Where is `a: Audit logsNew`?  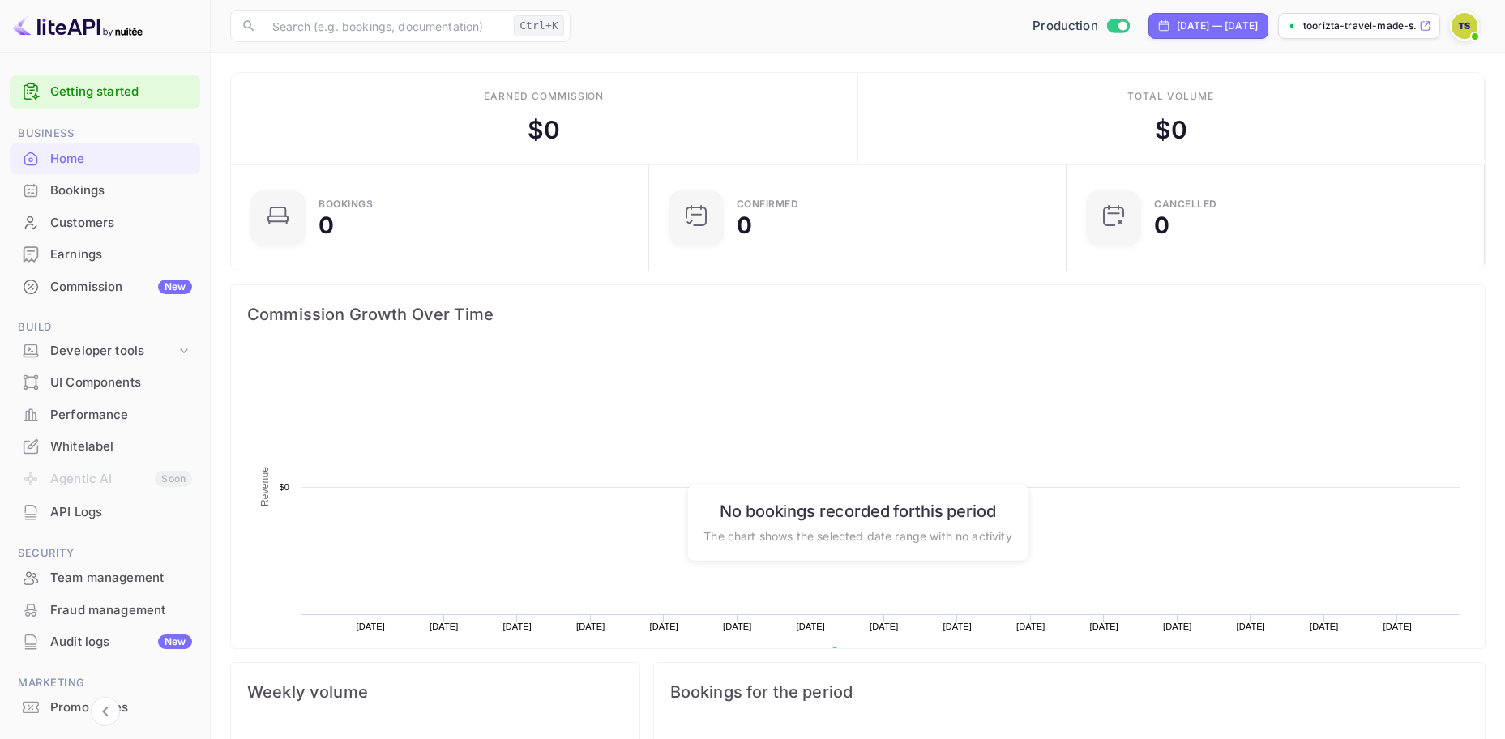
a: Audit logsNew is located at coordinates (105, 641).